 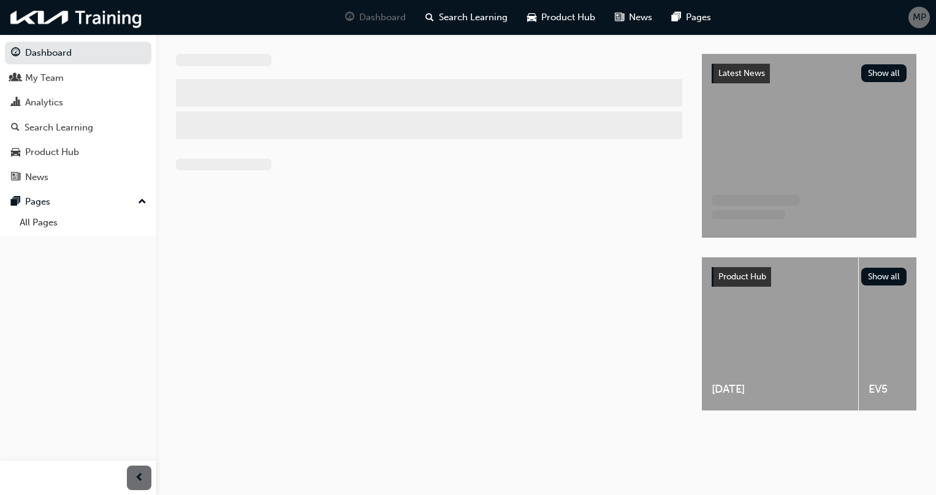 I want to click on div: Search Learning, so click(x=59, y=127).